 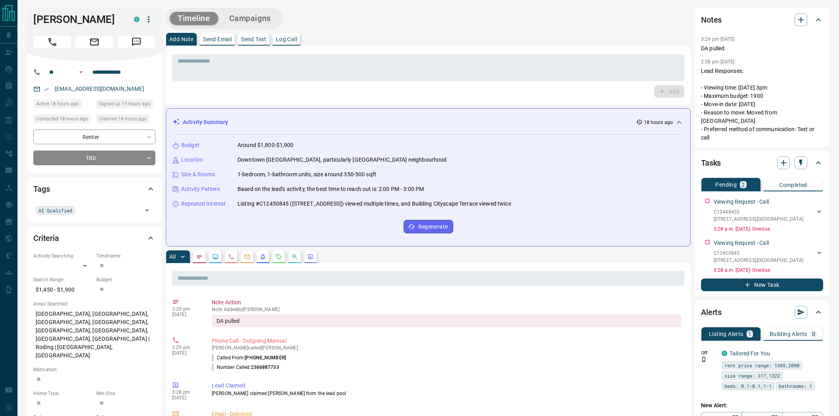 What do you see at coordinates (181, 39) in the screenshot?
I see `p: Add Note` at bounding box center [181, 39].